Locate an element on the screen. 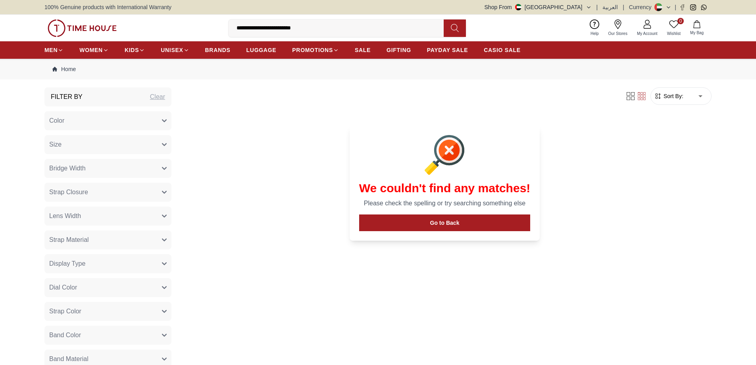 Image resolution: width=756 pixels, height=365 pixels. button: Color is located at coordinates (108, 121).